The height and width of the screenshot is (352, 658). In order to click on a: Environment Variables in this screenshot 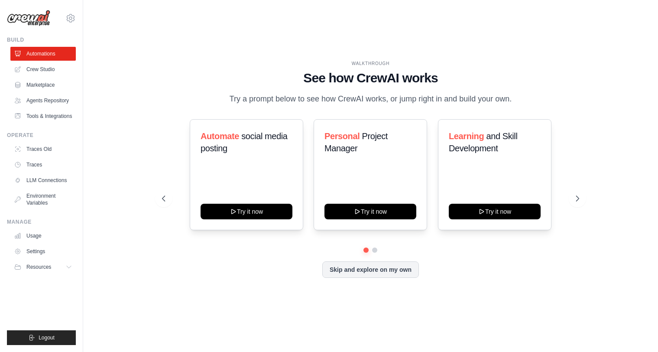, I will do `click(43, 199)`.